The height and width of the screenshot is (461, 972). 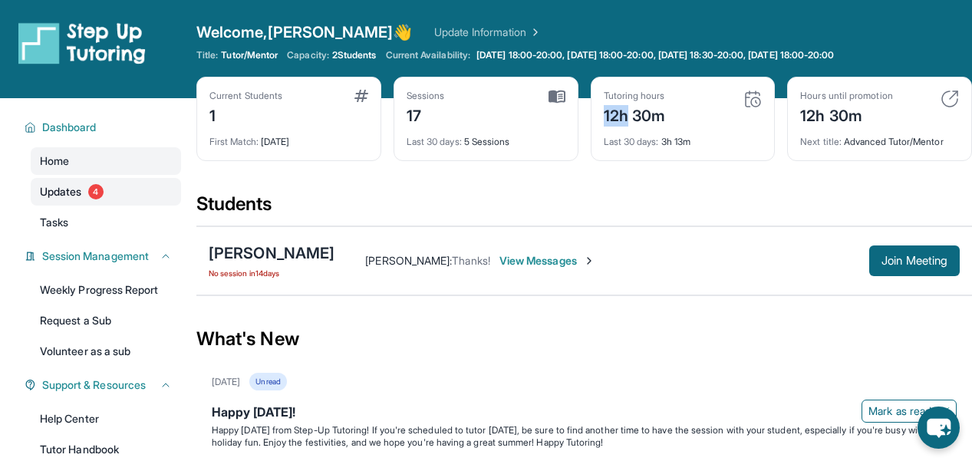 I want to click on div: Advanced Tutor/Mentor, so click(x=879, y=137).